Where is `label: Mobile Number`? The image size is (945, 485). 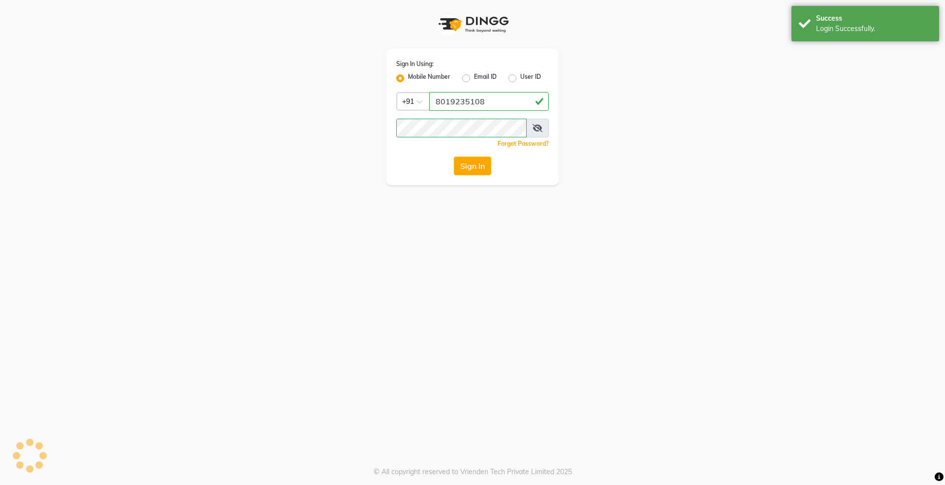
label: Mobile Number is located at coordinates (429, 78).